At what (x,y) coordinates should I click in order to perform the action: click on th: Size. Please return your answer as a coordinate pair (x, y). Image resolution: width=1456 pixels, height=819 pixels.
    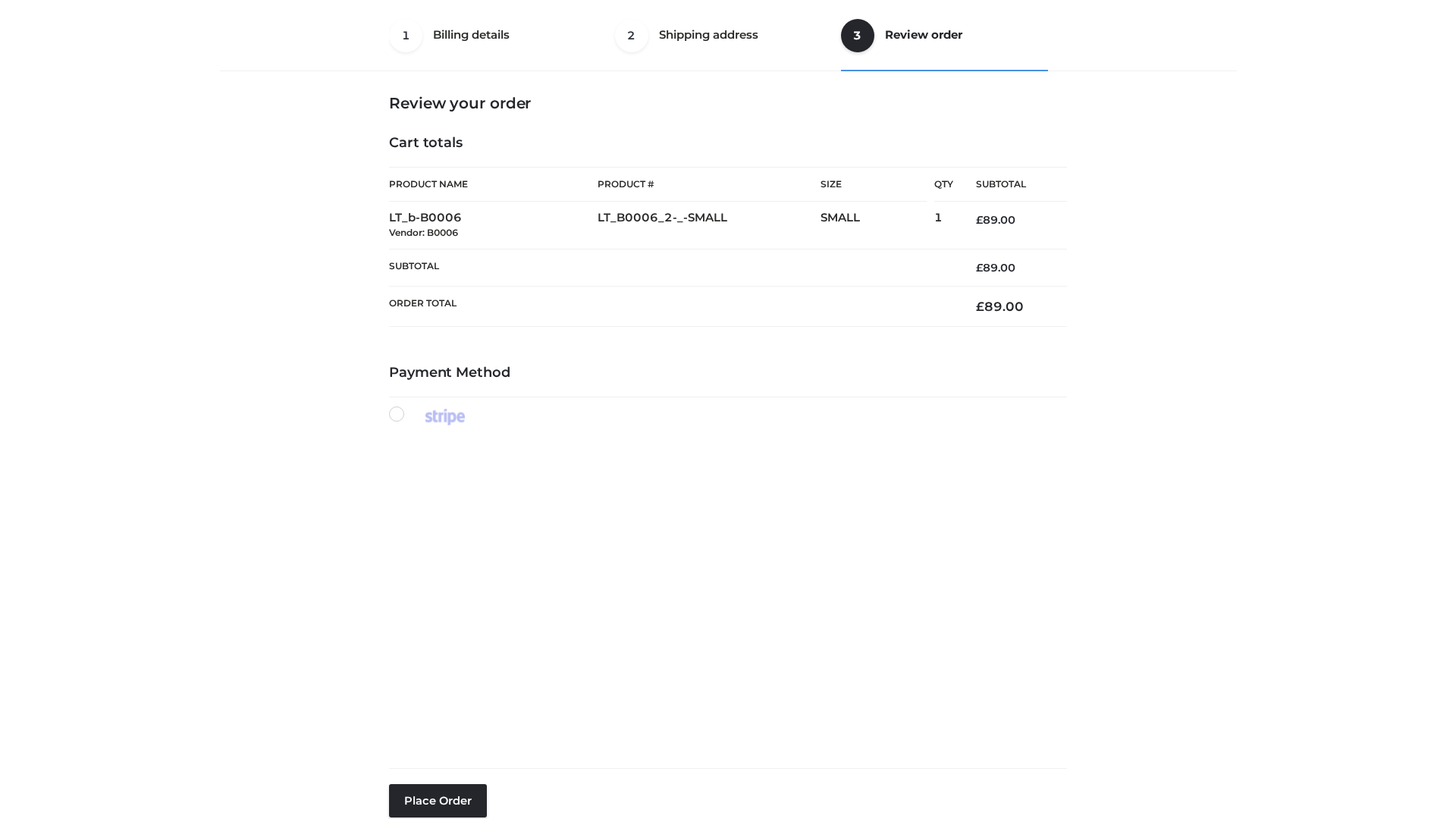
    Looking at the image, I should click on (874, 184).